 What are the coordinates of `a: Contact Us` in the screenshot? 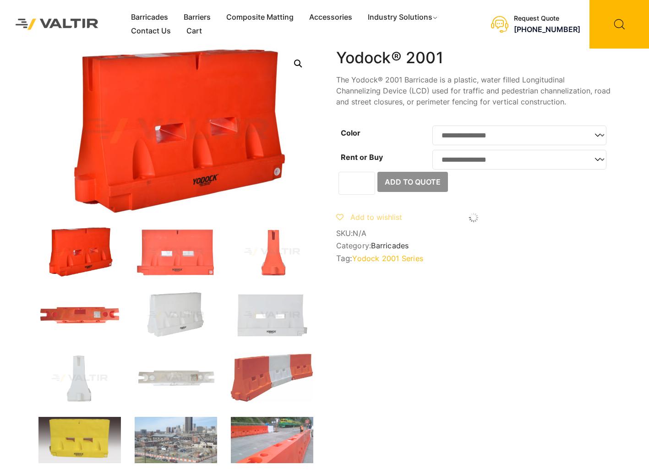 It's located at (151, 31).